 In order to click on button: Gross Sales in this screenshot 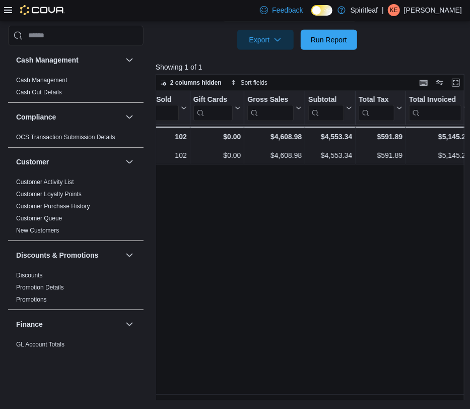, I will do `click(275, 107)`.